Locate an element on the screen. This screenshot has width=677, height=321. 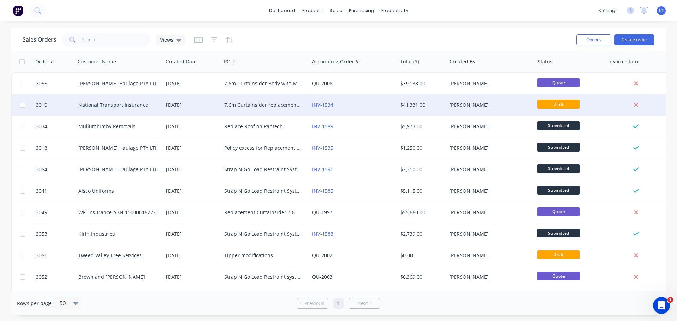
div: products is located at coordinates (312, 11).